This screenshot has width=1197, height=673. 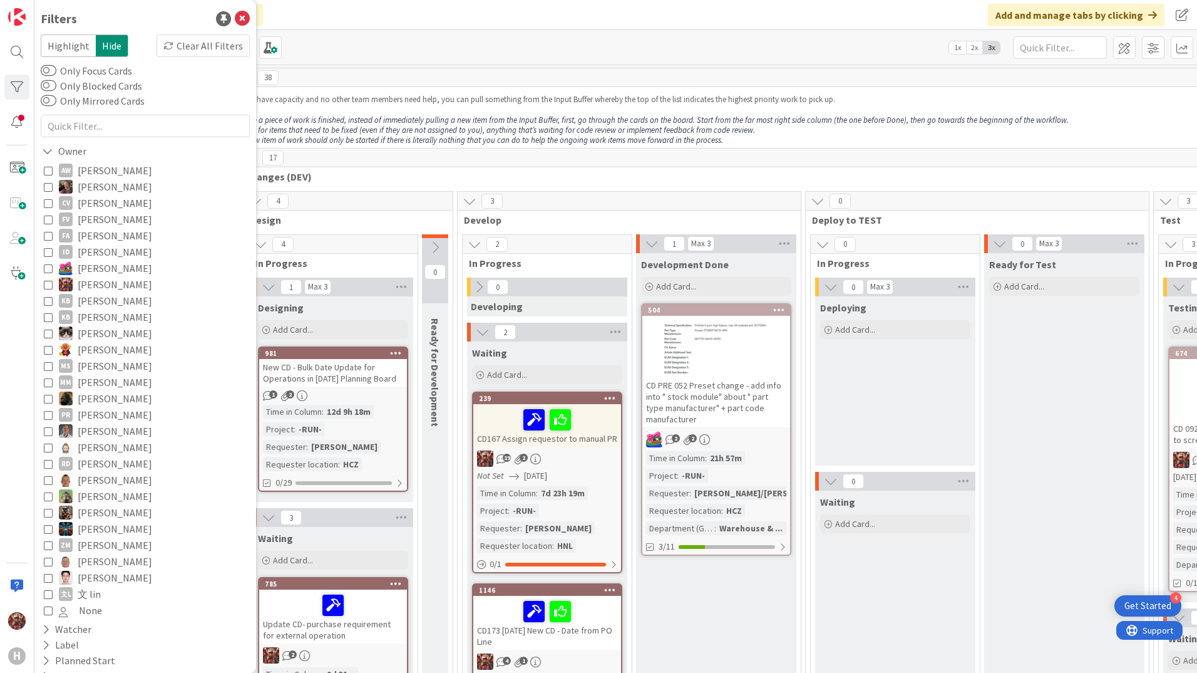 I want to click on span: 3x, so click(x=991, y=48).